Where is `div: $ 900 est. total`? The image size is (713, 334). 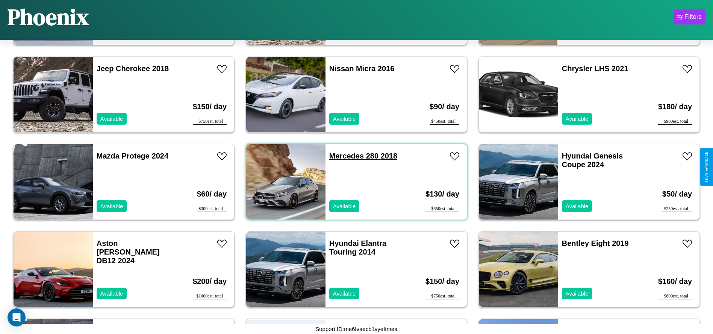 div: $ 900 est. total is located at coordinates (675, 121).